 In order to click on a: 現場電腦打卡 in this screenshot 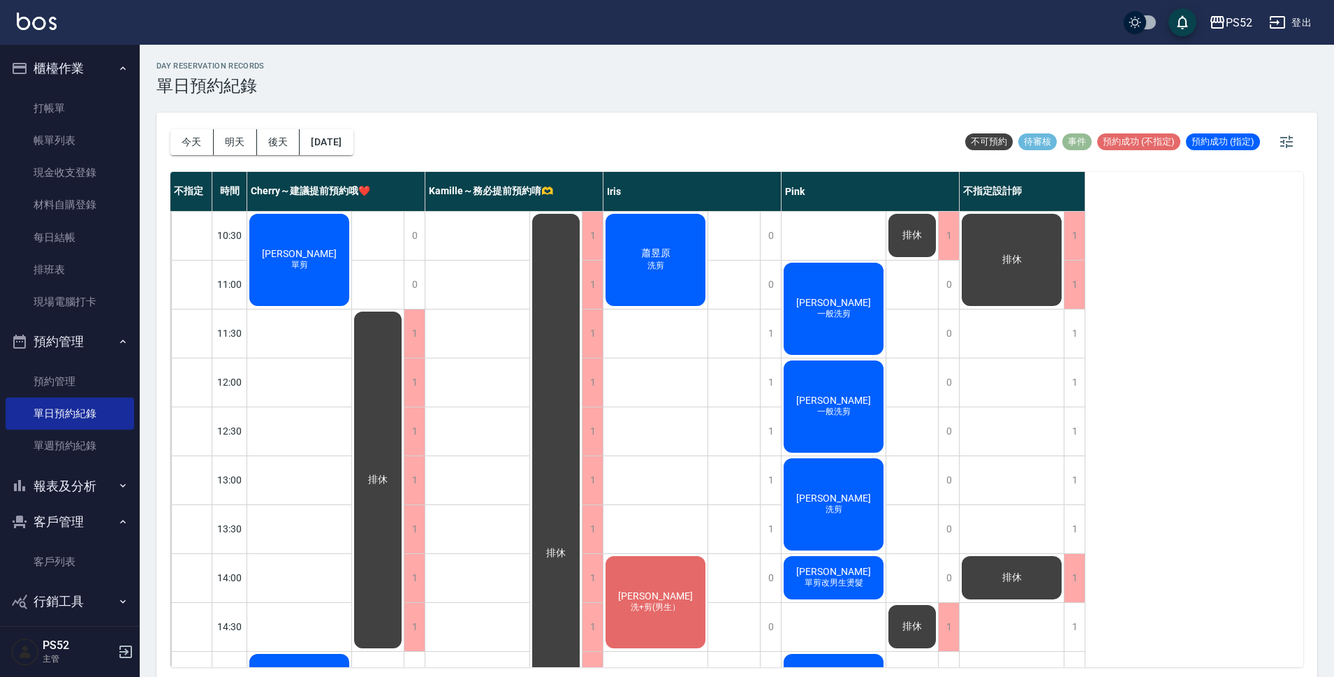, I will do `click(70, 302)`.